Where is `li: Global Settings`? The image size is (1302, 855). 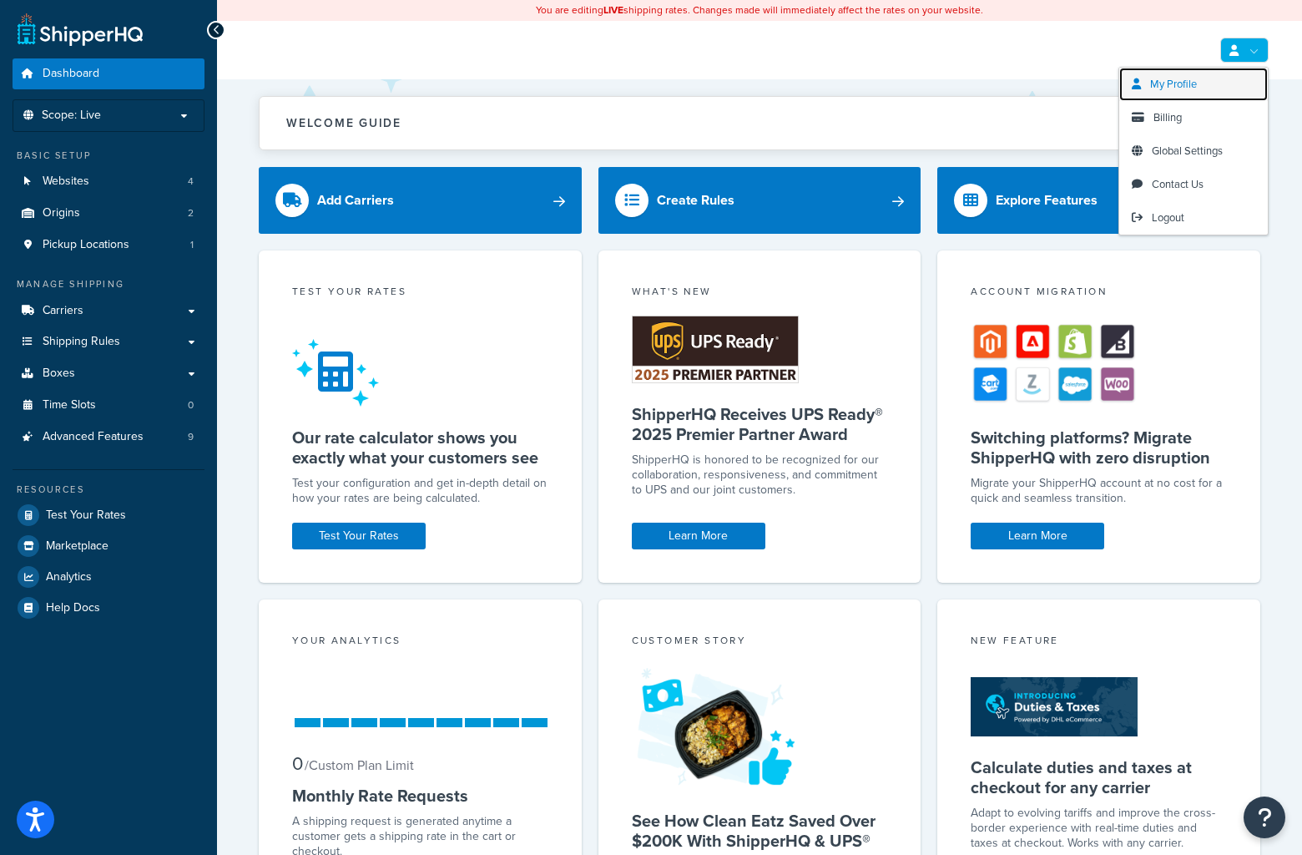 li: Global Settings is located at coordinates (1194, 151).